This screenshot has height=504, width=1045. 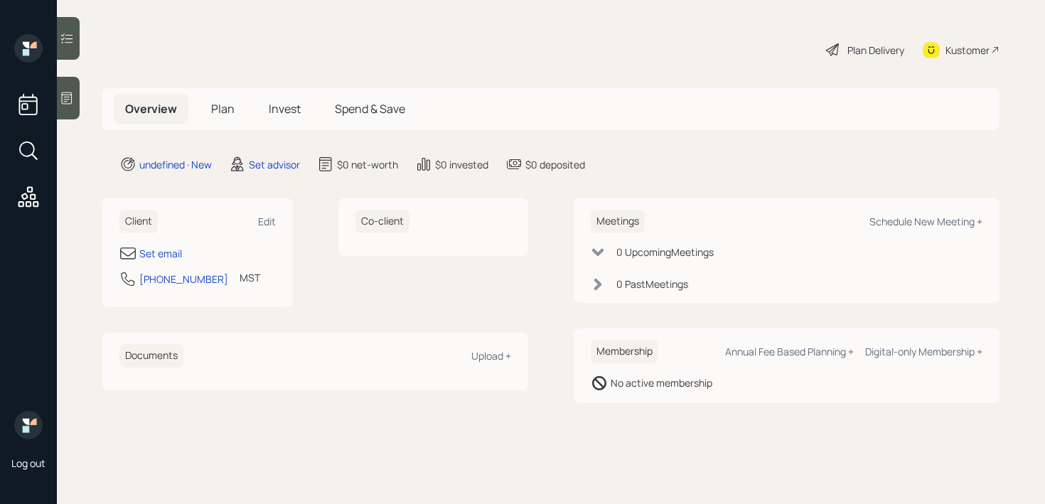 I want to click on div: 0 Past Meeting s, so click(x=652, y=284).